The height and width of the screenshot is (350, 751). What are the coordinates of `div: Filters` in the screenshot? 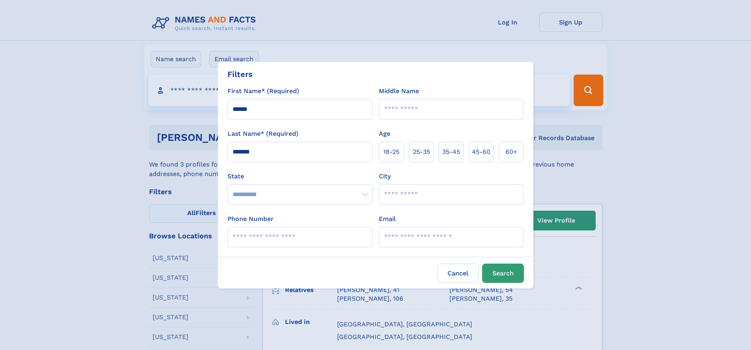 It's located at (240, 74).